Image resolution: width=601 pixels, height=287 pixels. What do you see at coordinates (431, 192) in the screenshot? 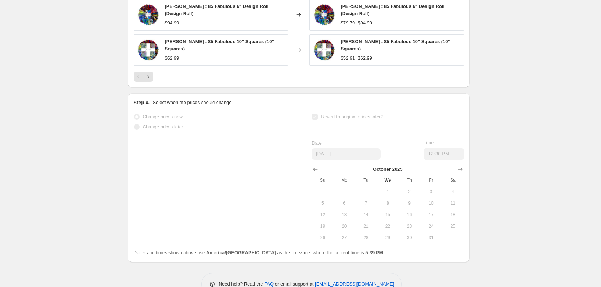
I see `button: Friday October 3 2025` at bounding box center [431, 192].